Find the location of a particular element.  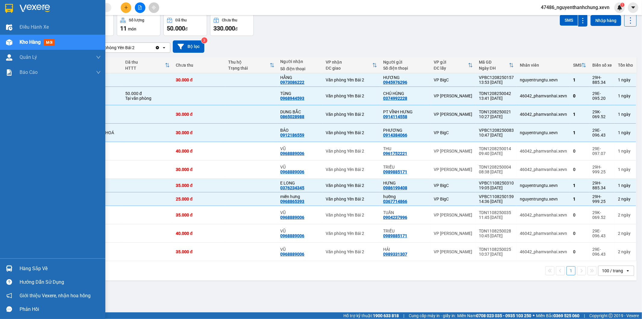

span: 47486_nguyenthanhchung.xevn is located at coordinates (575, 7).